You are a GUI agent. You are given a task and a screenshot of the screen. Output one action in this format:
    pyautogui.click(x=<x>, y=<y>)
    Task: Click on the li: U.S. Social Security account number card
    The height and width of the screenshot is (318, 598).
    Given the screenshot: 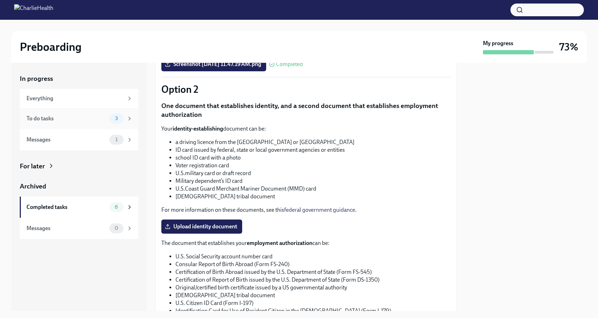 What is the action you would take?
    pyautogui.click(x=313, y=256)
    